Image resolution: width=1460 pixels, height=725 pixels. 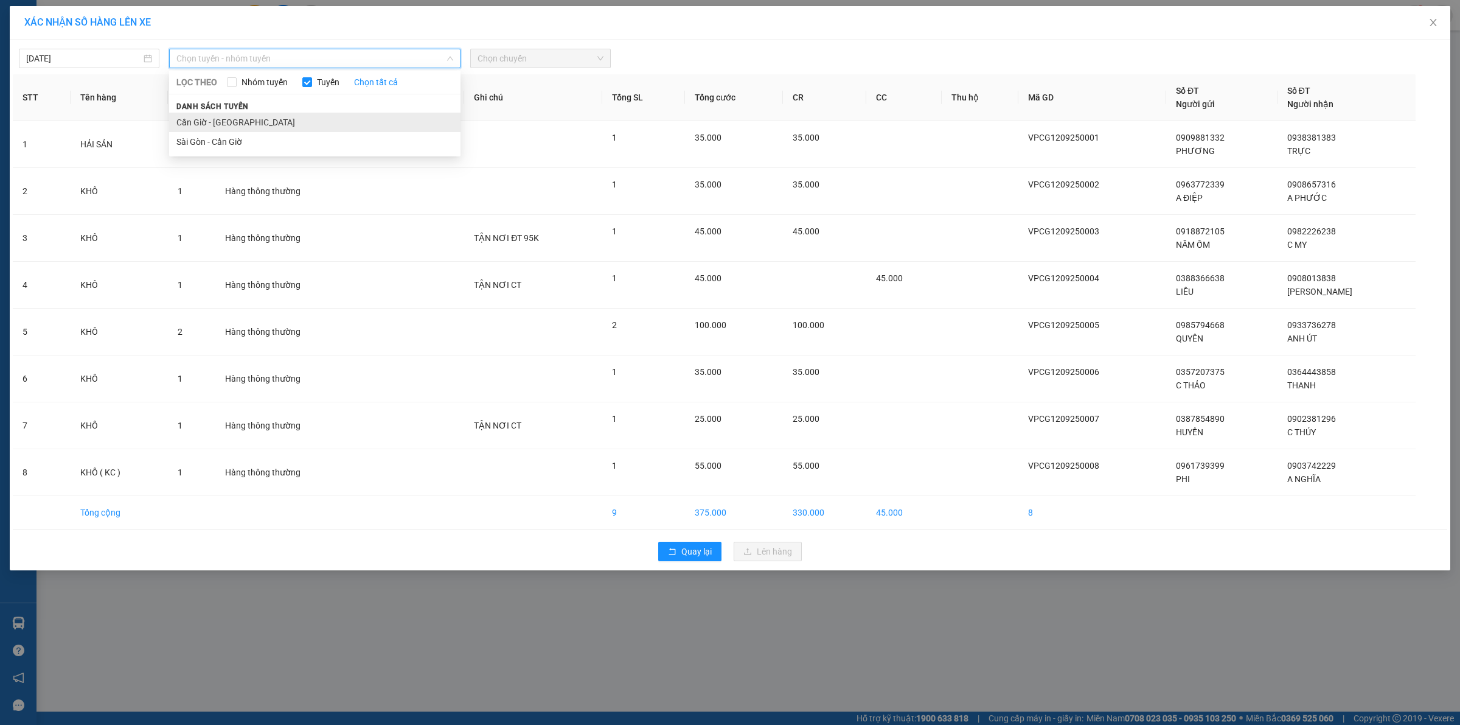 What do you see at coordinates (1200, 278) in the screenshot?
I see `span: 0388366638` at bounding box center [1200, 278].